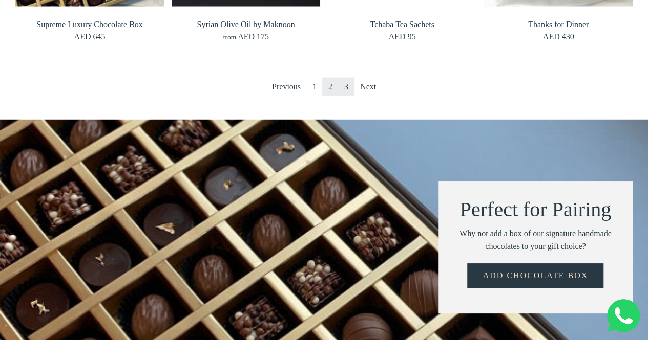  What do you see at coordinates (90, 31) in the screenshot?
I see `a: Supreme Luxury Chocolate Box AED 645` at bounding box center [90, 31].